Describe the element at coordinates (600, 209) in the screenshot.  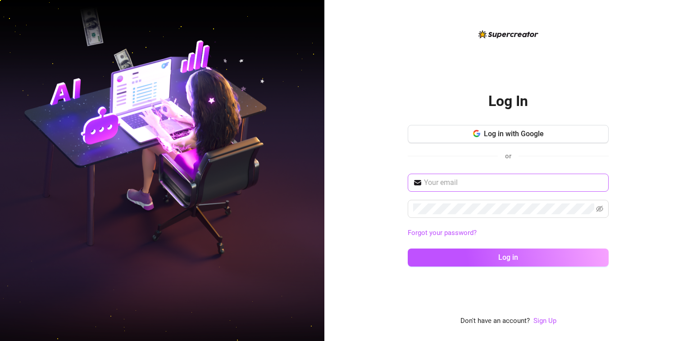
I see `span: eye-invisible` at that location.